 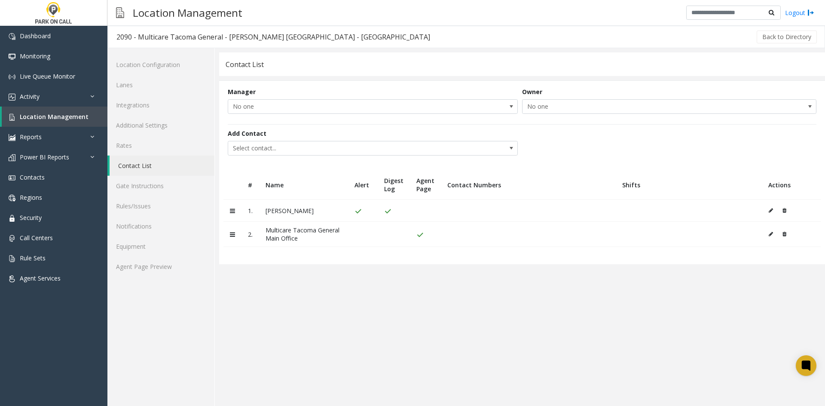 What do you see at coordinates (363, 185) in the screenshot?
I see `th: Alert` at bounding box center [363, 185].